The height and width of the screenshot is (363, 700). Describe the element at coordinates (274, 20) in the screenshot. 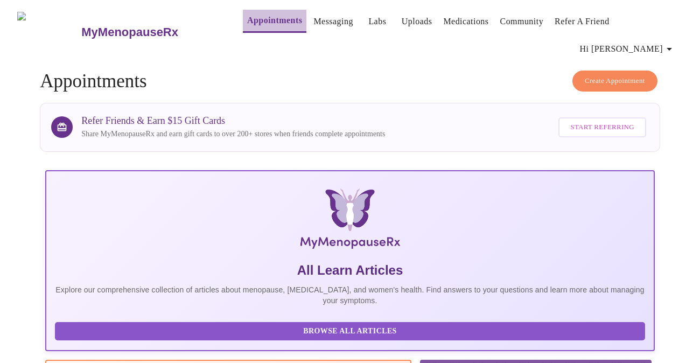

I see `a: Appointments` at that location.